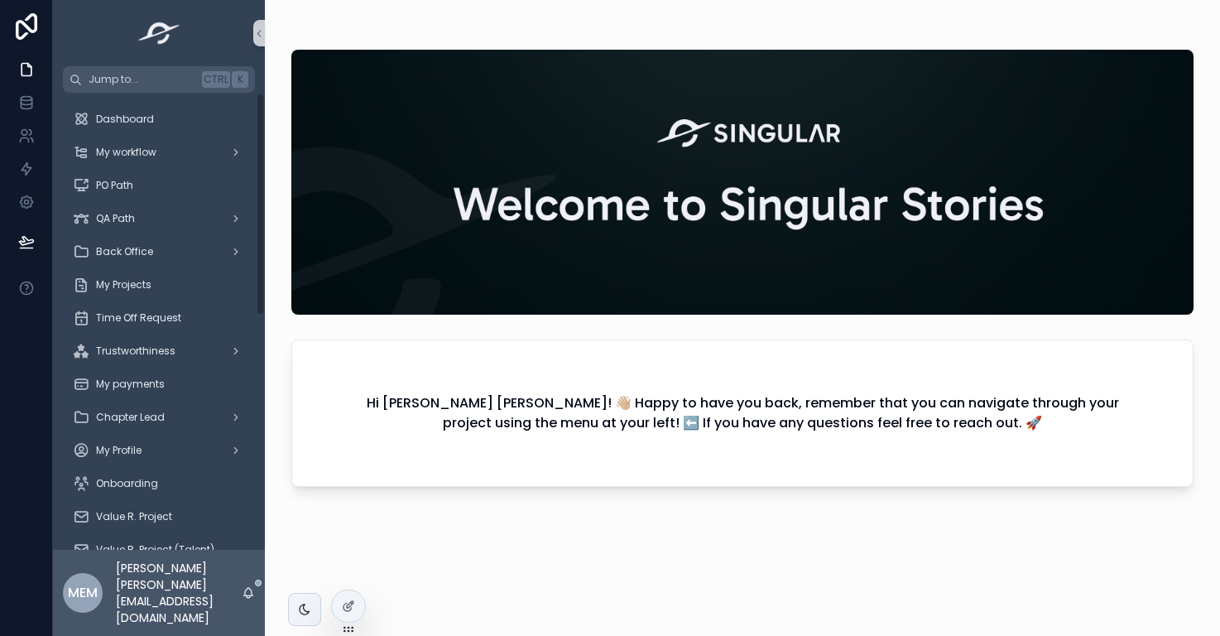 This screenshot has width=1220, height=636. Describe the element at coordinates (138, 318) in the screenshot. I see `span: Time Off Request` at that location.